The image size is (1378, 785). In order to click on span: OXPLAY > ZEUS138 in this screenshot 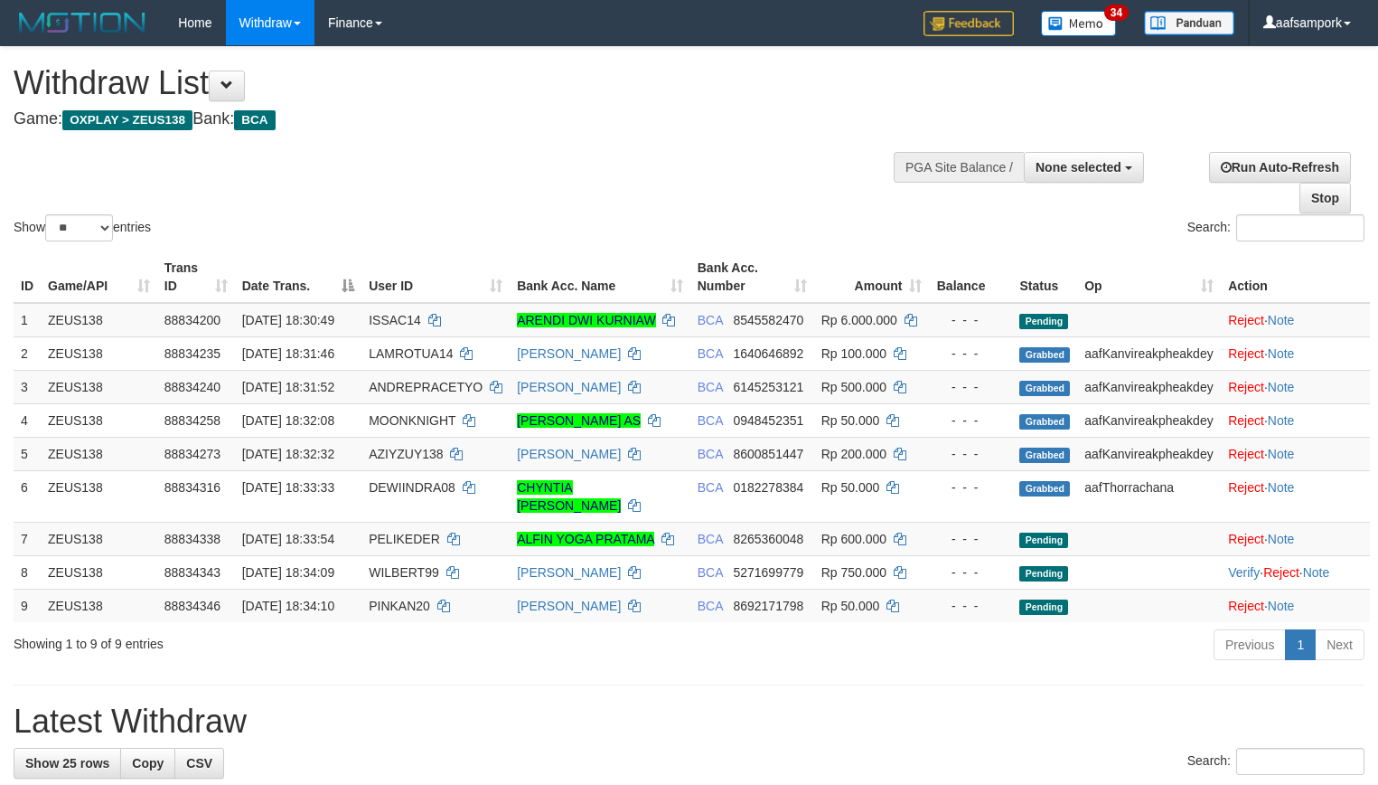, I will do `click(127, 120)`.